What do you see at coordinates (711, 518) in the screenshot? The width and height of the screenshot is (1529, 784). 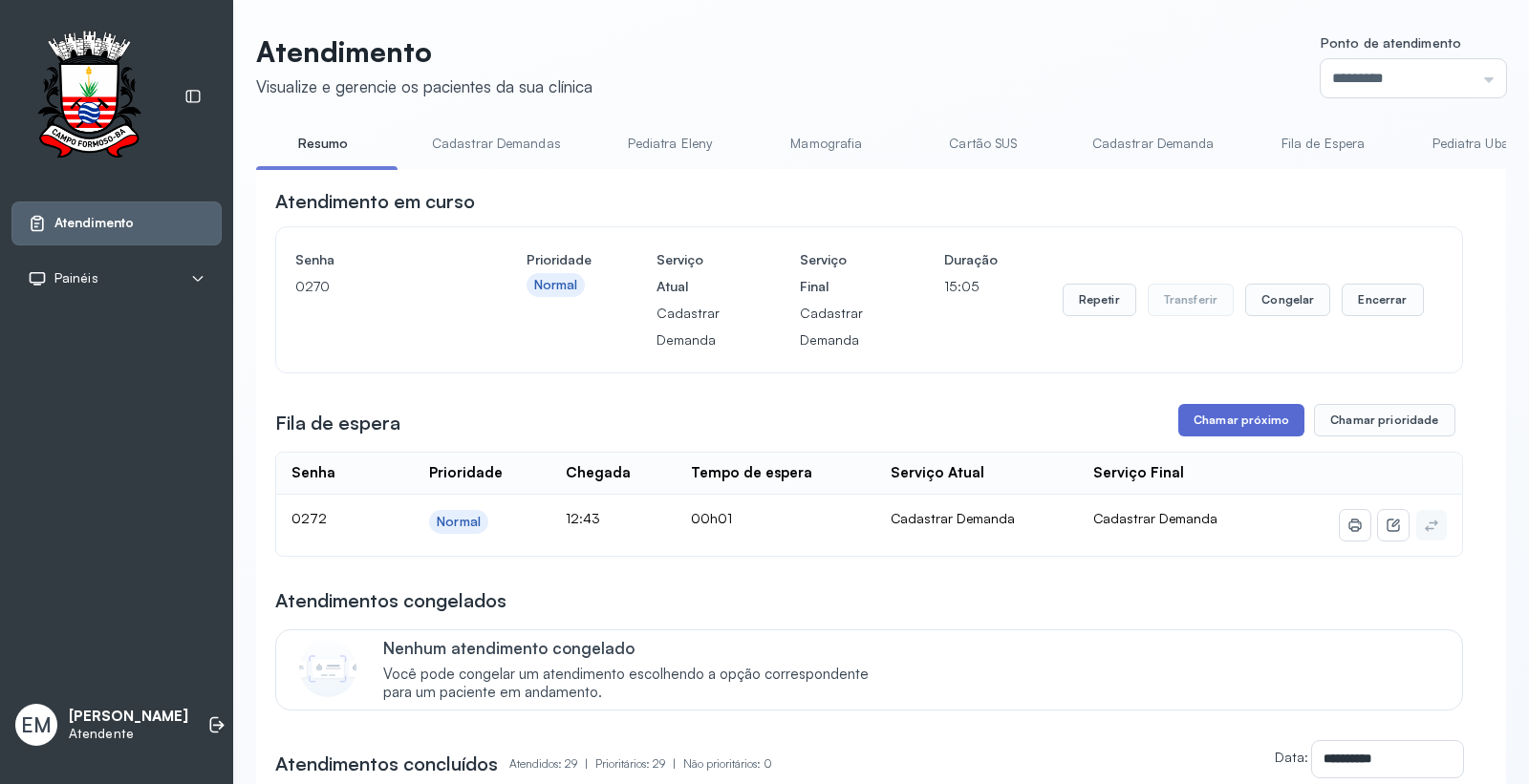 I see `span: 00h01` at bounding box center [711, 518].